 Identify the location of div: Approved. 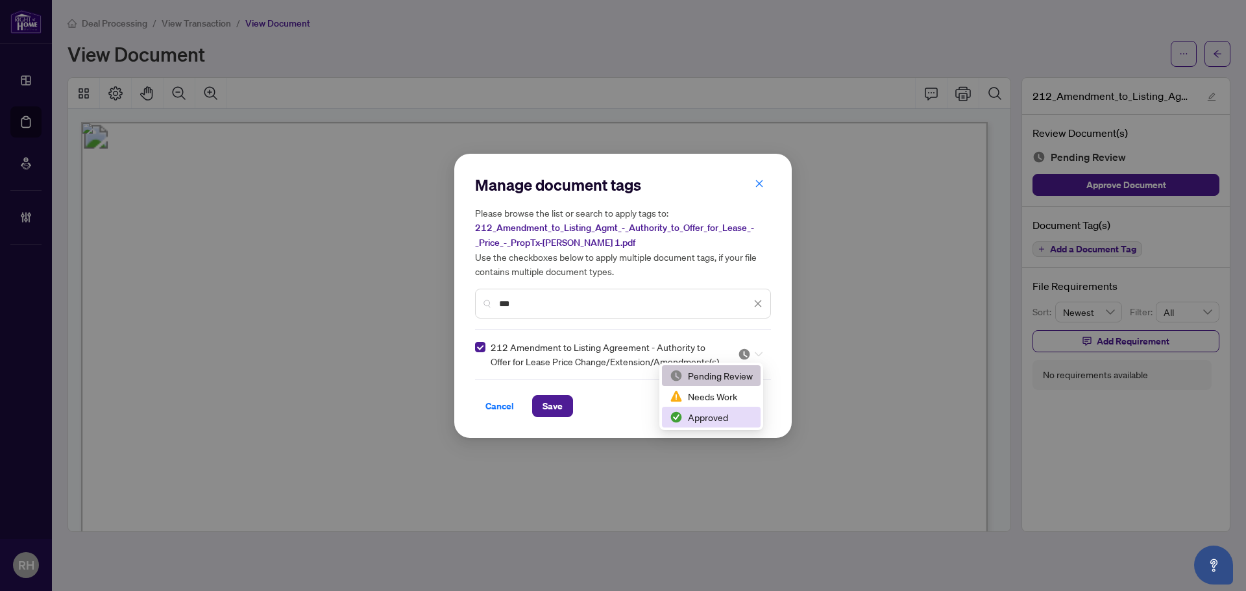
(711, 417).